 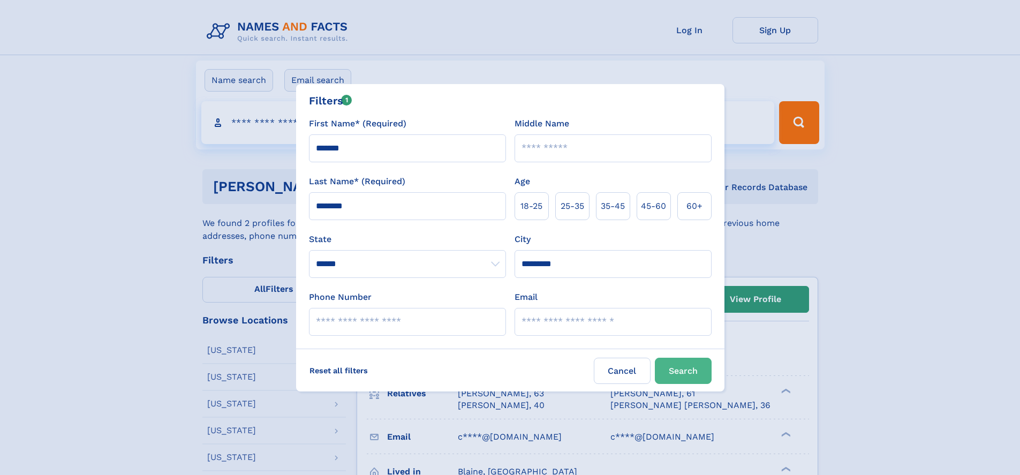 I want to click on span: 25‑35, so click(x=572, y=206).